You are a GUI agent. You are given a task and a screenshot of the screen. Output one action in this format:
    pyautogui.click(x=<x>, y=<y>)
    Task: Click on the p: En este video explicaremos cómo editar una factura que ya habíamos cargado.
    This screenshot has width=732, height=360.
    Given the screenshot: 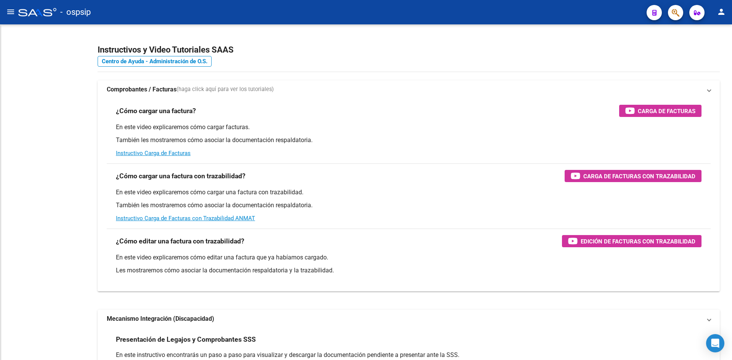 What is the action you would take?
    pyautogui.click(x=409, y=258)
    